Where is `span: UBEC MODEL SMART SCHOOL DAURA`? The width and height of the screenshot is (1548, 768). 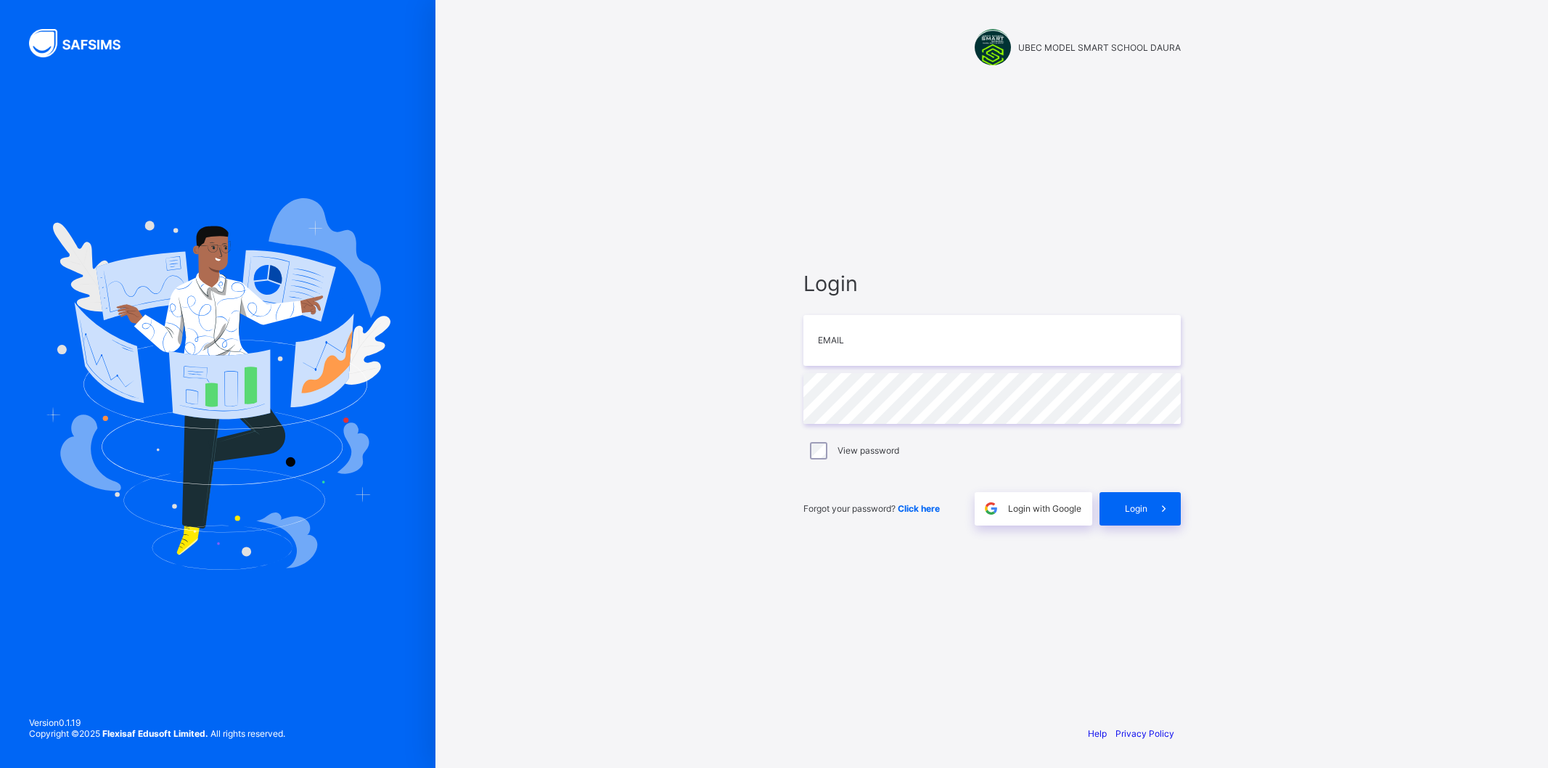
span: UBEC MODEL SMART SCHOOL DAURA is located at coordinates (1100, 47).